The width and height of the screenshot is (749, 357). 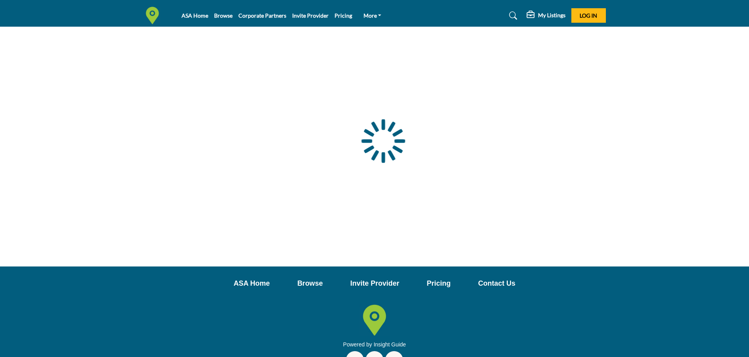 I want to click on p: Invite Provider, so click(x=374, y=283).